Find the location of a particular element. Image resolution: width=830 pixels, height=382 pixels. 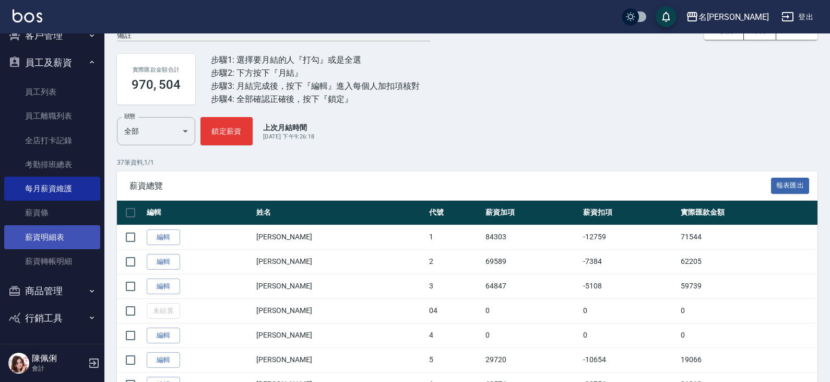

a: 薪資明細表 is located at coordinates (52, 237).